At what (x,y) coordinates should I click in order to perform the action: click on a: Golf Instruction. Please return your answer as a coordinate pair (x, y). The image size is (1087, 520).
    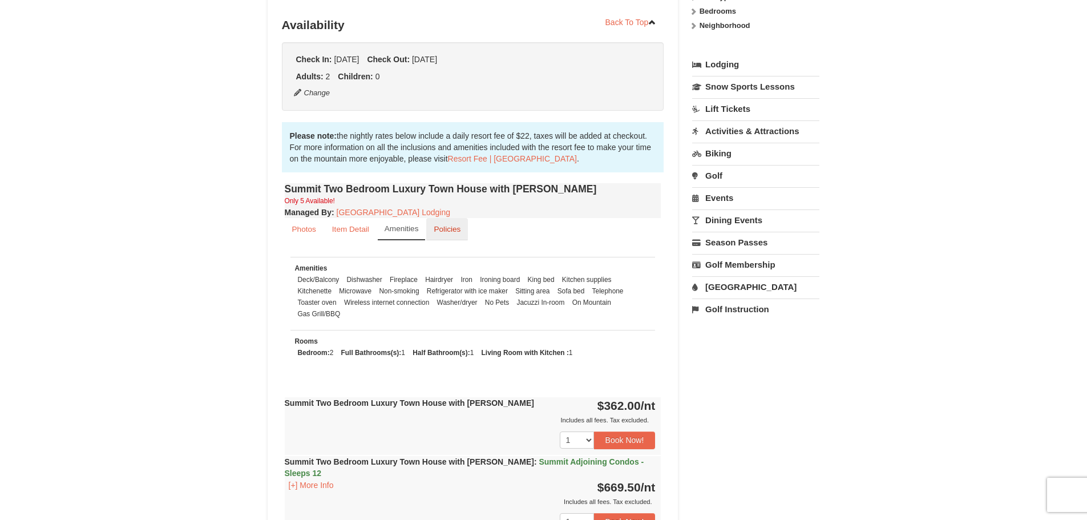
    Looking at the image, I should click on (756, 309).